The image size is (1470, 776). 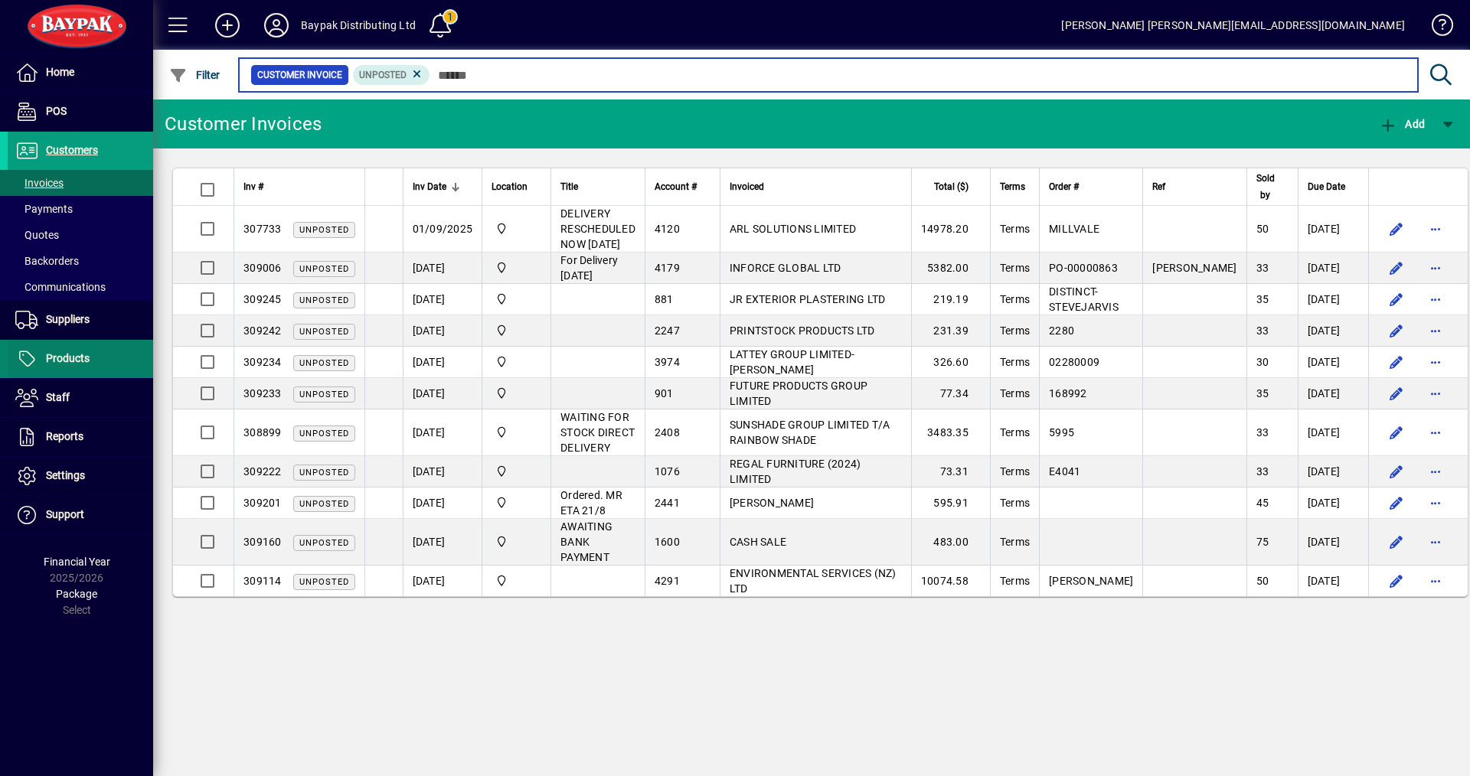 What do you see at coordinates (64, 436) in the screenshot?
I see `span: Reports` at bounding box center [64, 436].